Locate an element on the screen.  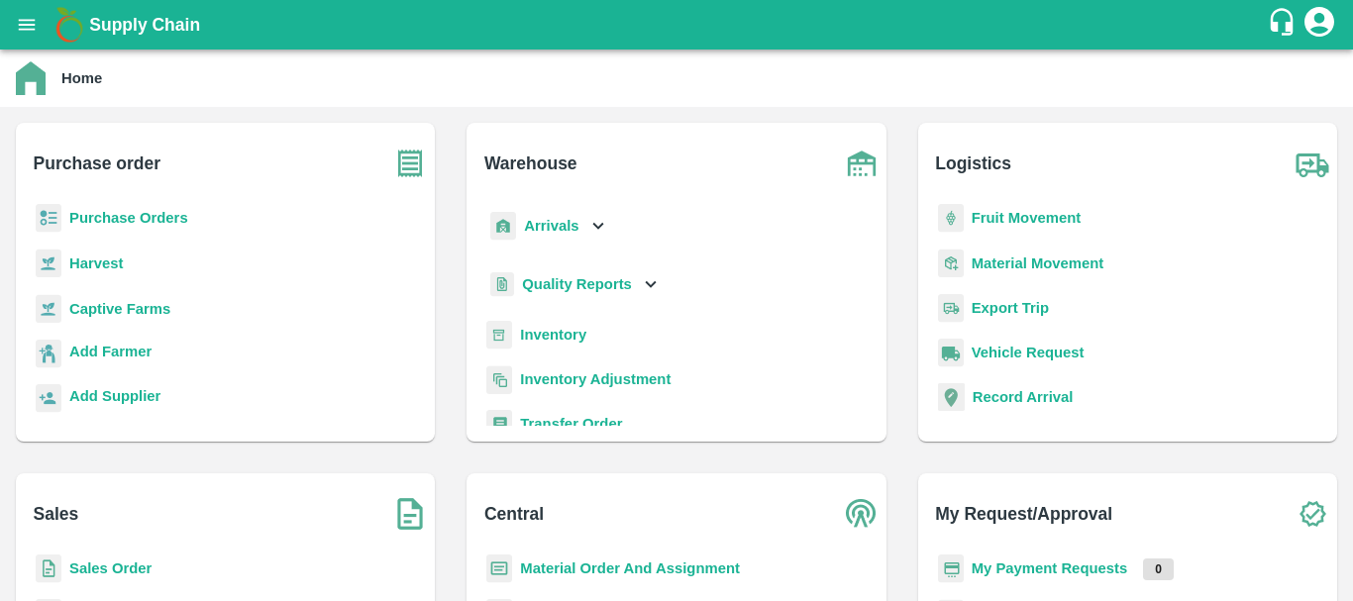
b: Material Movement is located at coordinates (1038, 263).